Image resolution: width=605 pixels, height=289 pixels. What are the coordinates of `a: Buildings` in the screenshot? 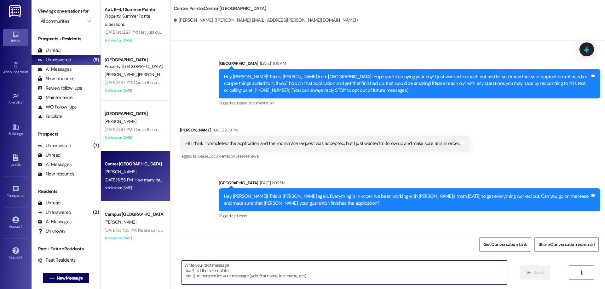 It's located at (16, 130).